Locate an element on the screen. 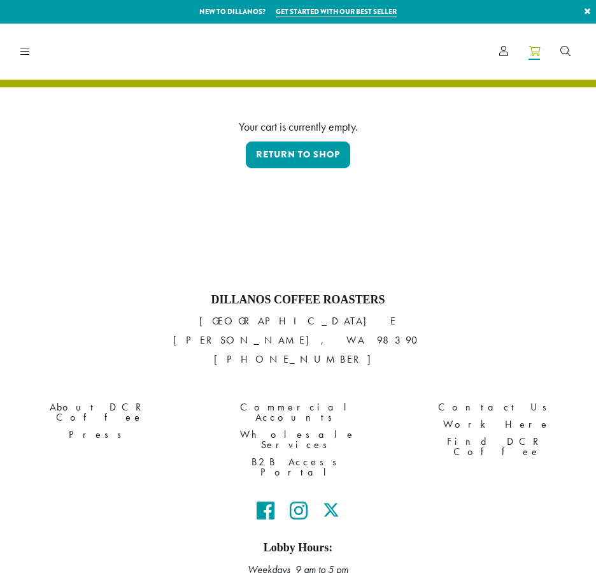  h4: Dillanos Coffee Roasters is located at coordinates (298, 300).